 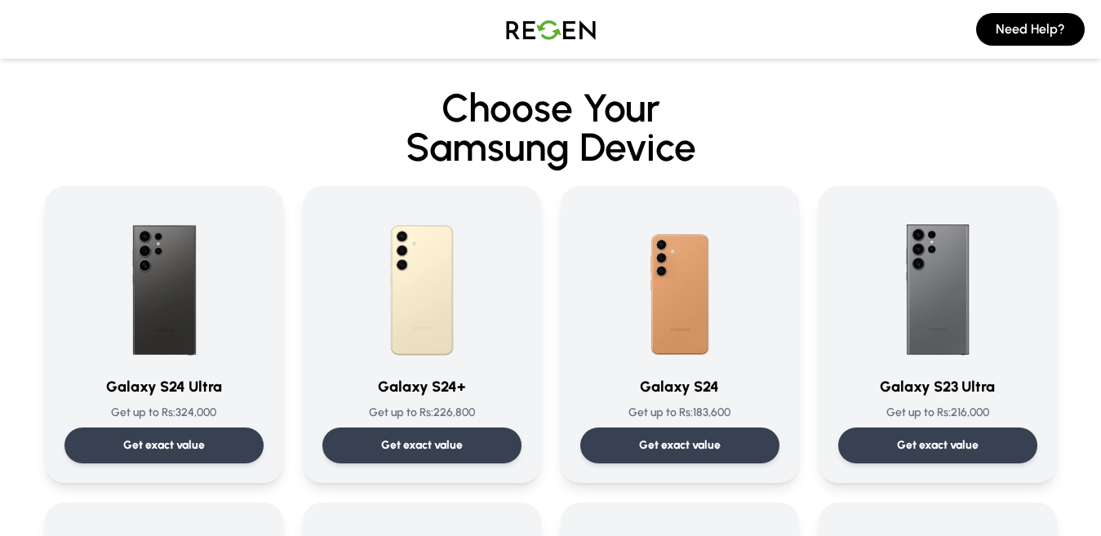 What do you see at coordinates (680, 284) in the screenshot?
I see `img: Galaxy S24` at bounding box center [680, 284].